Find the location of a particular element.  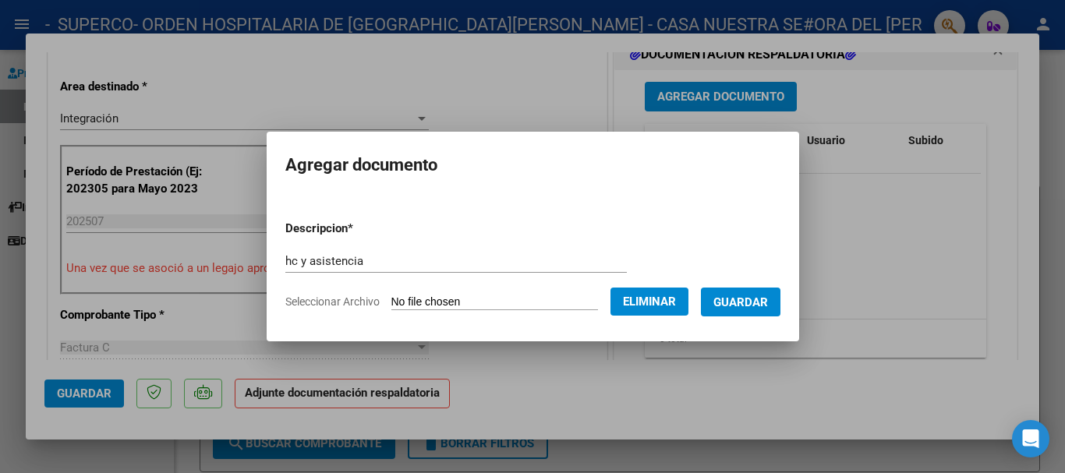

button: Guardar is located at coordinates (741, 302).